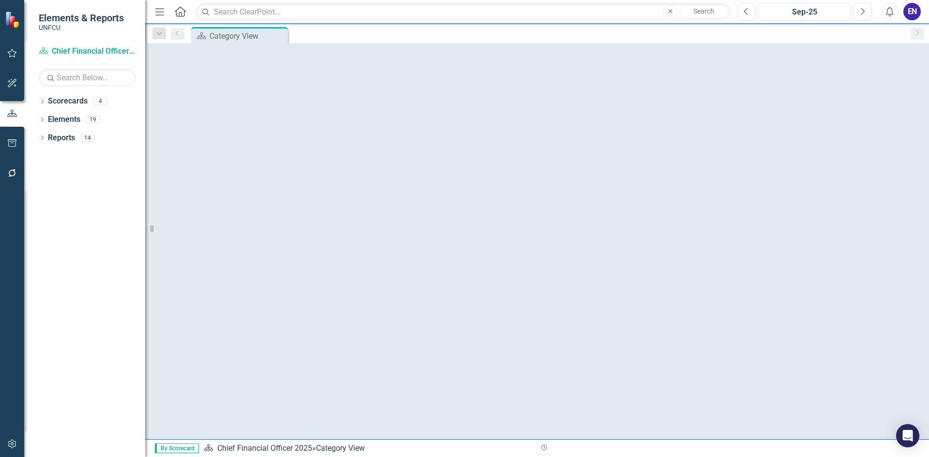 This screenshot has width=929, height=457. I want to click on span: Search, so click(703, 11).